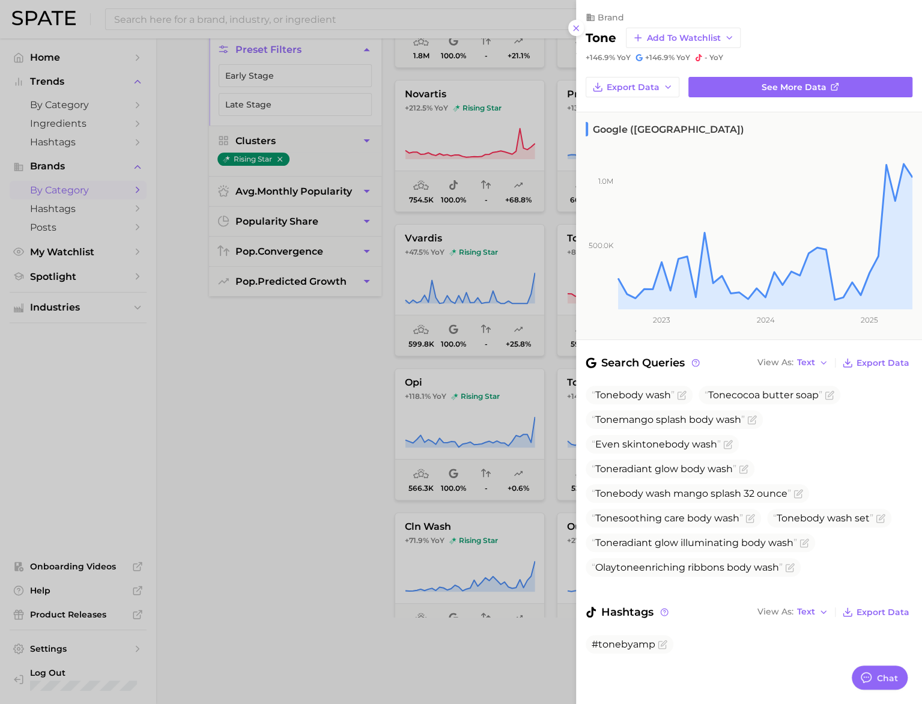 Image resolution: width=922 pixels, height=704 pixels. Describe the element at coordinates (611, 17) in the screenshot. I see `span: brand` at that location.